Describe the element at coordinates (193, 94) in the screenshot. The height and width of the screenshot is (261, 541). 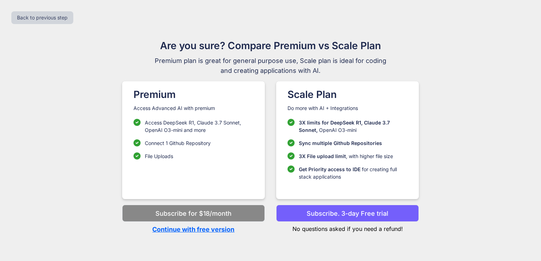
I see `h1: Premium` at that location.